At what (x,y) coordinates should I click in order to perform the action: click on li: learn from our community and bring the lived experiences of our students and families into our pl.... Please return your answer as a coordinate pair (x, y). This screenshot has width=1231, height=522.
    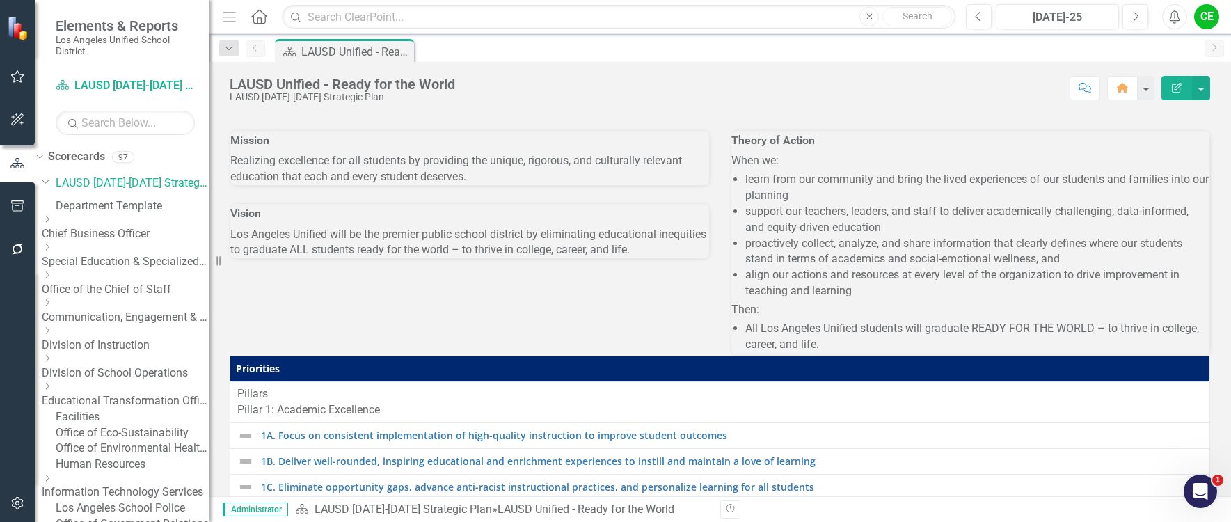
    Looking at the image, I should click on (977, 188).